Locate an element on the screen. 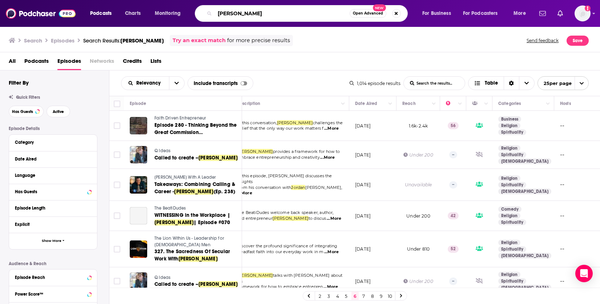 This screenshot has height=304, width=600. div: Has Guests is located at coordinates (50, 192).